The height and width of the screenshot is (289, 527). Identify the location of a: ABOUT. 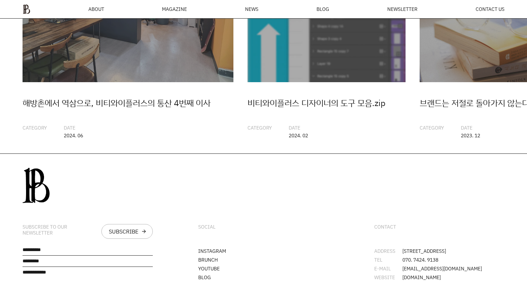
(96, 9).